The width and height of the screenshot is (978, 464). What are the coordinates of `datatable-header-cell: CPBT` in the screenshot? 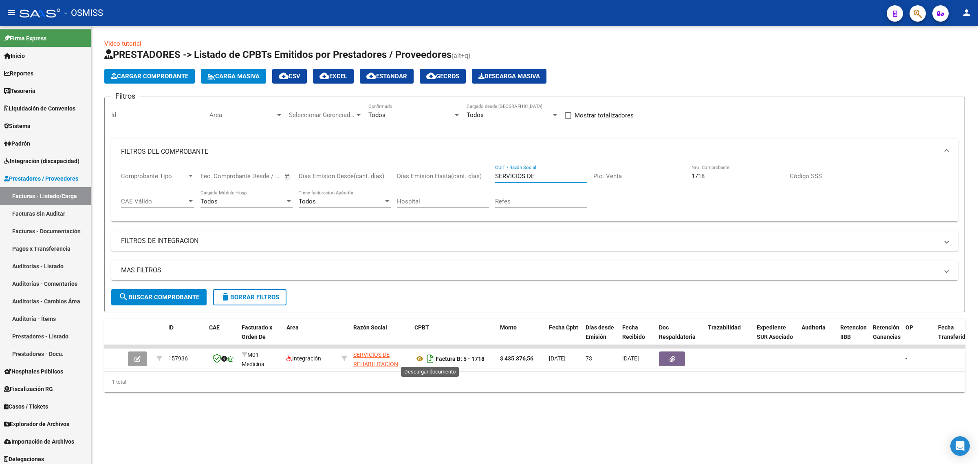 It's located at (454, 337).